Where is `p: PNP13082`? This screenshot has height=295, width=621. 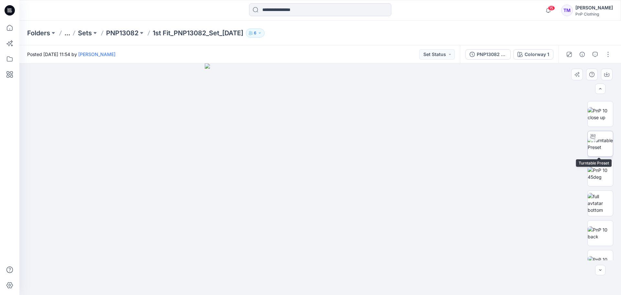
p: PNP13082 is located at coordinates (122, 33).